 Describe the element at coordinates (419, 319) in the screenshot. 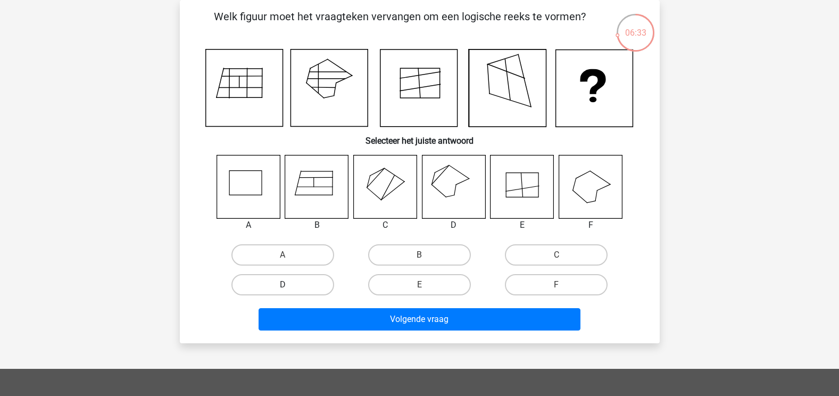

I see `button: Volgende vraag` at that location.